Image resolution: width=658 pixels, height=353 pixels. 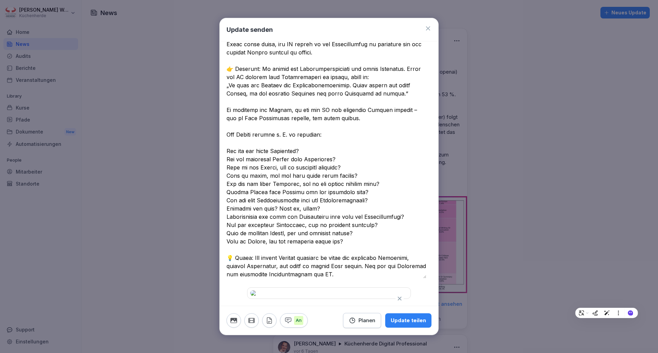 What do you see at coordinates (329, 293) in the screenshot?
I see `img: 9399a379-635f-4fe7-afb2-cb988d878b29` at bounding box center [329, 293].